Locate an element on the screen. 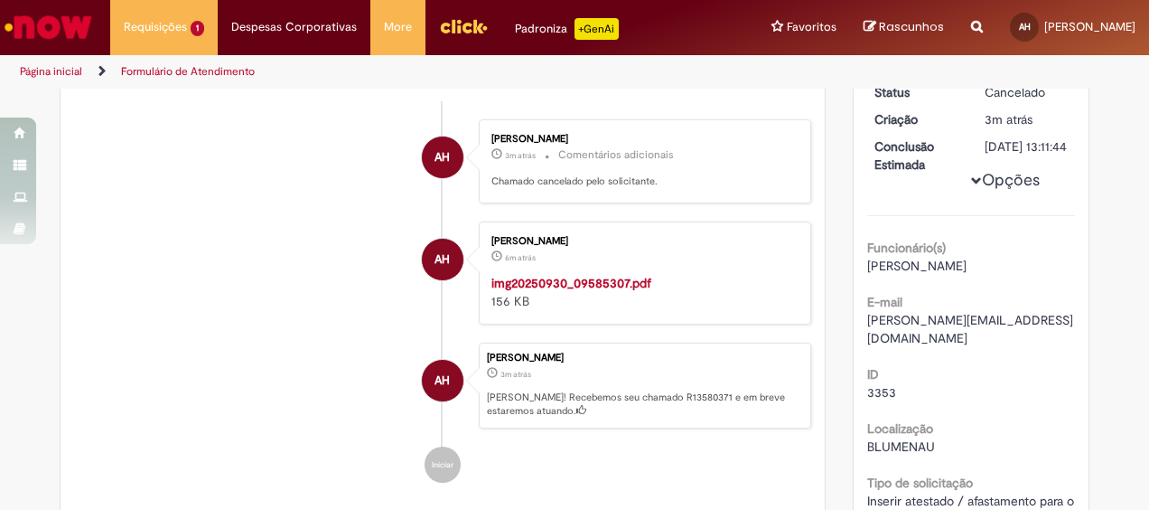  time: 30/09/2025 10:09:10 is located at coordinates (520, 258).